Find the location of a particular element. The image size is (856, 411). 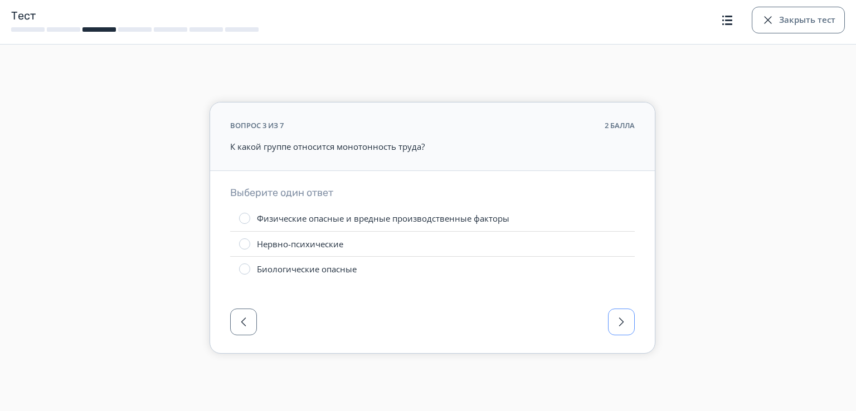

div: вопрос 3 из 7 is located at coordinates (257, 126).